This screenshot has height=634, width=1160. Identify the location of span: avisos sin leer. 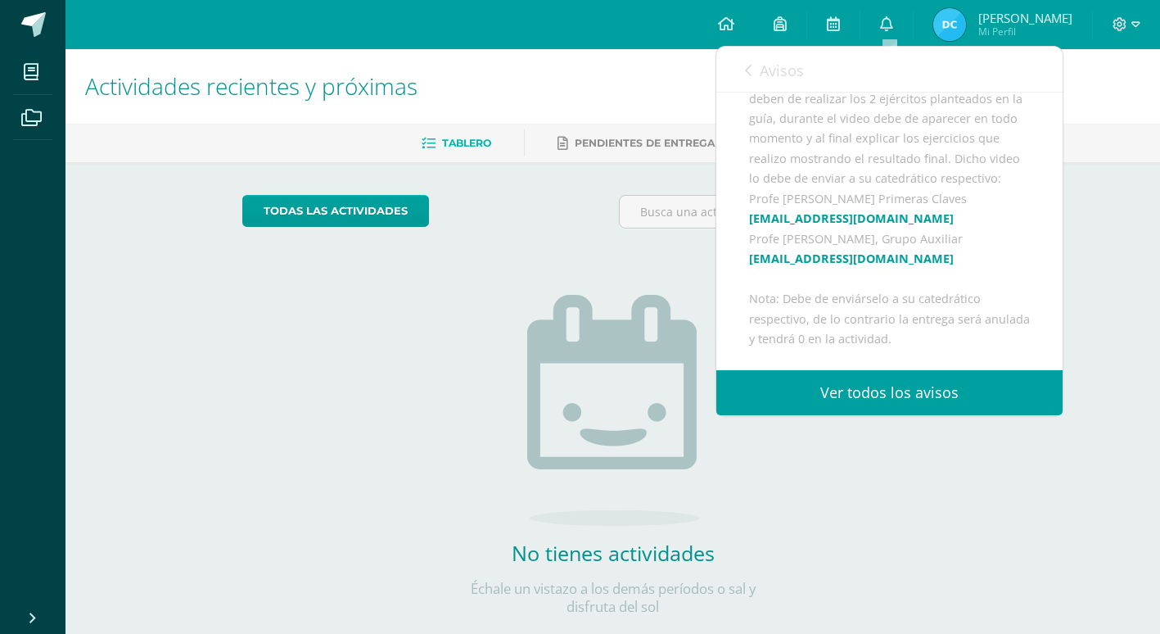
(989, 69).